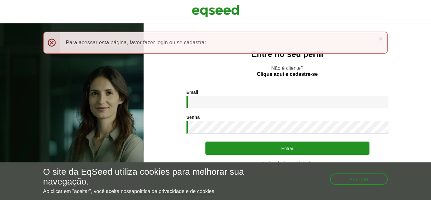 Image resolution: width=431 pixels, height=200 pixels. I want to click on div: Para acessar esta página, favor fazer login ou se cadastrar., so click(216, 43).